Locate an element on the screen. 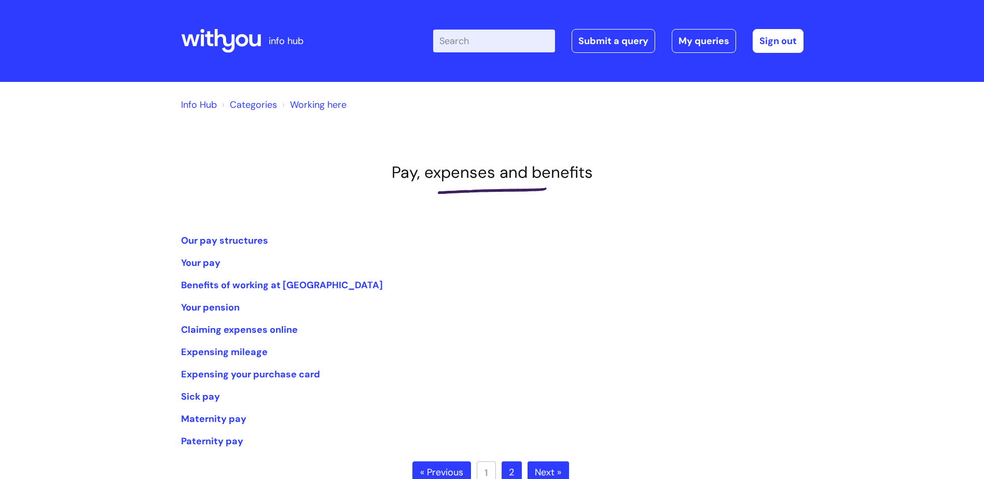  a: Paternity pay is located at coordinates (212, 442).